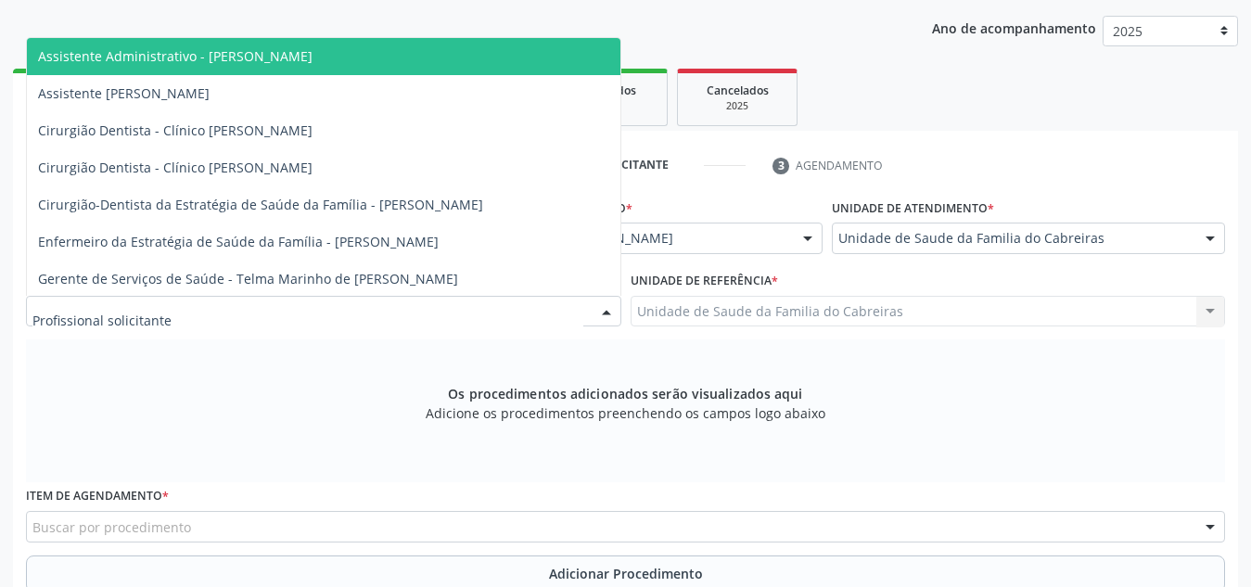 The image size is (1251, 587). What do you see at coordinates (704, 281) in the screenshot?
I see `label: Unidade de referência` at bounding box center [704, 281].